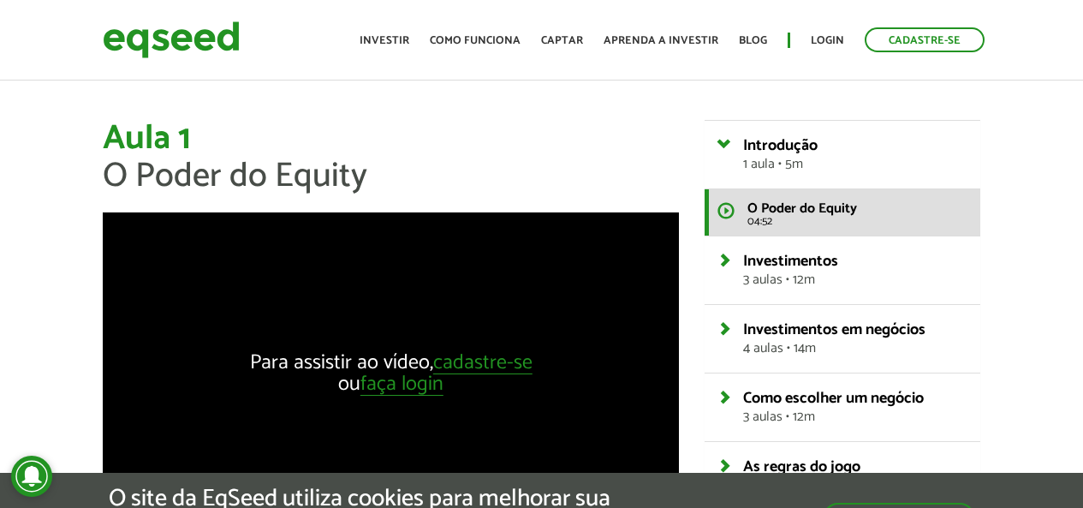  I want to click on span: 1 aula • 5m, so click(854, 164).